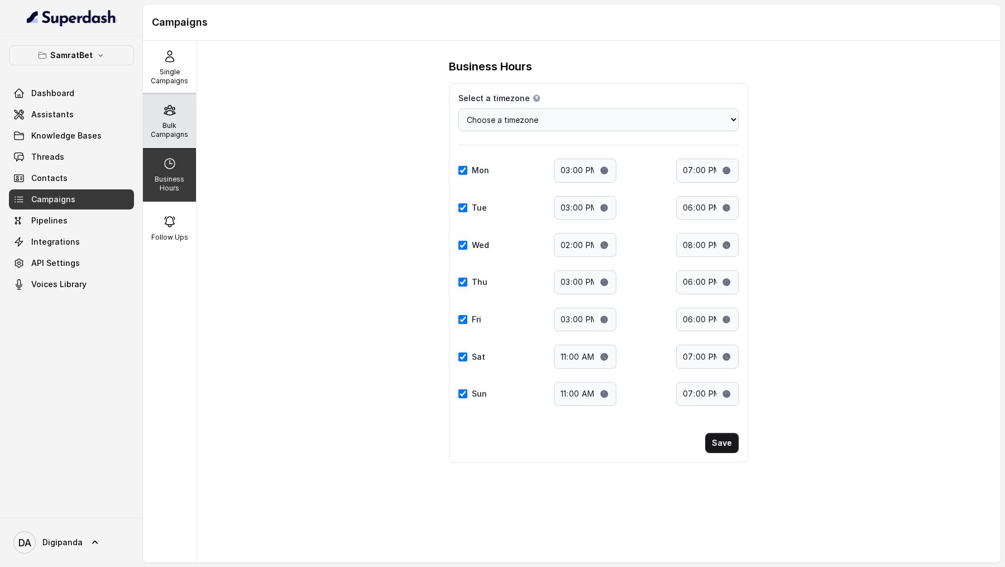 The height and width of the screenshot is (567, 1005). I want to click on a: Assistants, so click(71, 114).